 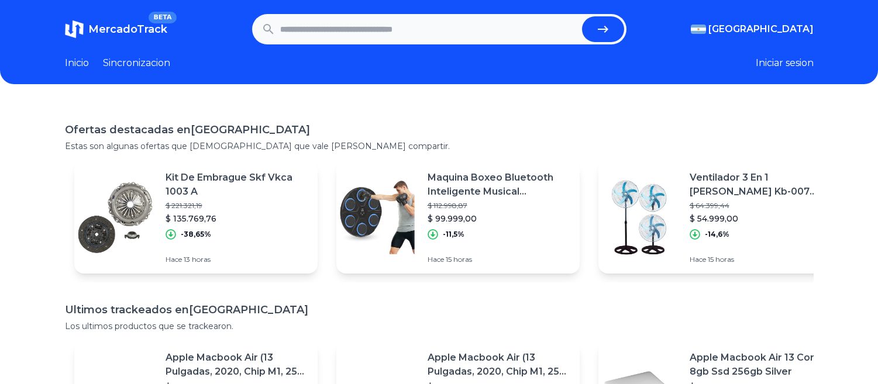 I want to click on p: $ 54.999,00, so click(x=761, y=219).